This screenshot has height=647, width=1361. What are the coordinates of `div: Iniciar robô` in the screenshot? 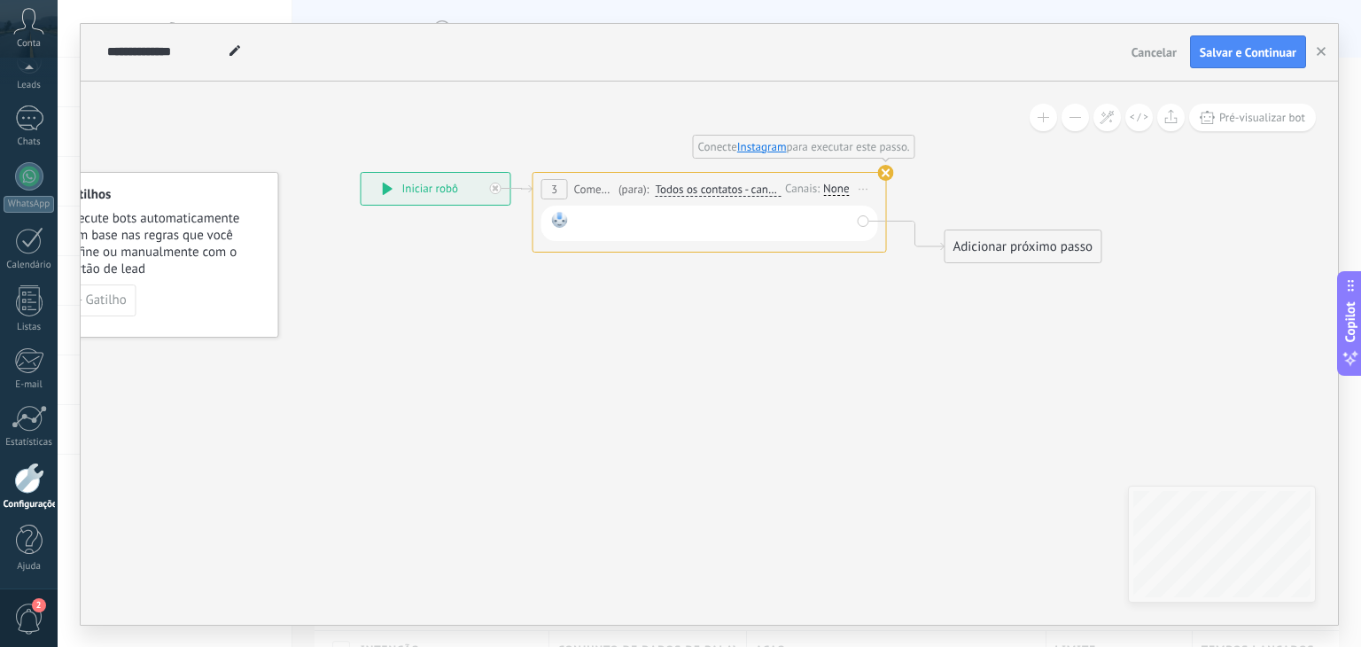 It's located at (436, 189).